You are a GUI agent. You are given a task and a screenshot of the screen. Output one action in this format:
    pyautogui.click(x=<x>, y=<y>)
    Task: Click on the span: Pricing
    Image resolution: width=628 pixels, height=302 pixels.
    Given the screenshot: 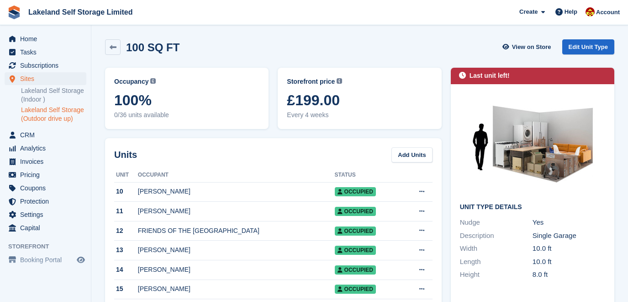 What is the action you would take?
    pyautogui.click(x=48, y=175)
    